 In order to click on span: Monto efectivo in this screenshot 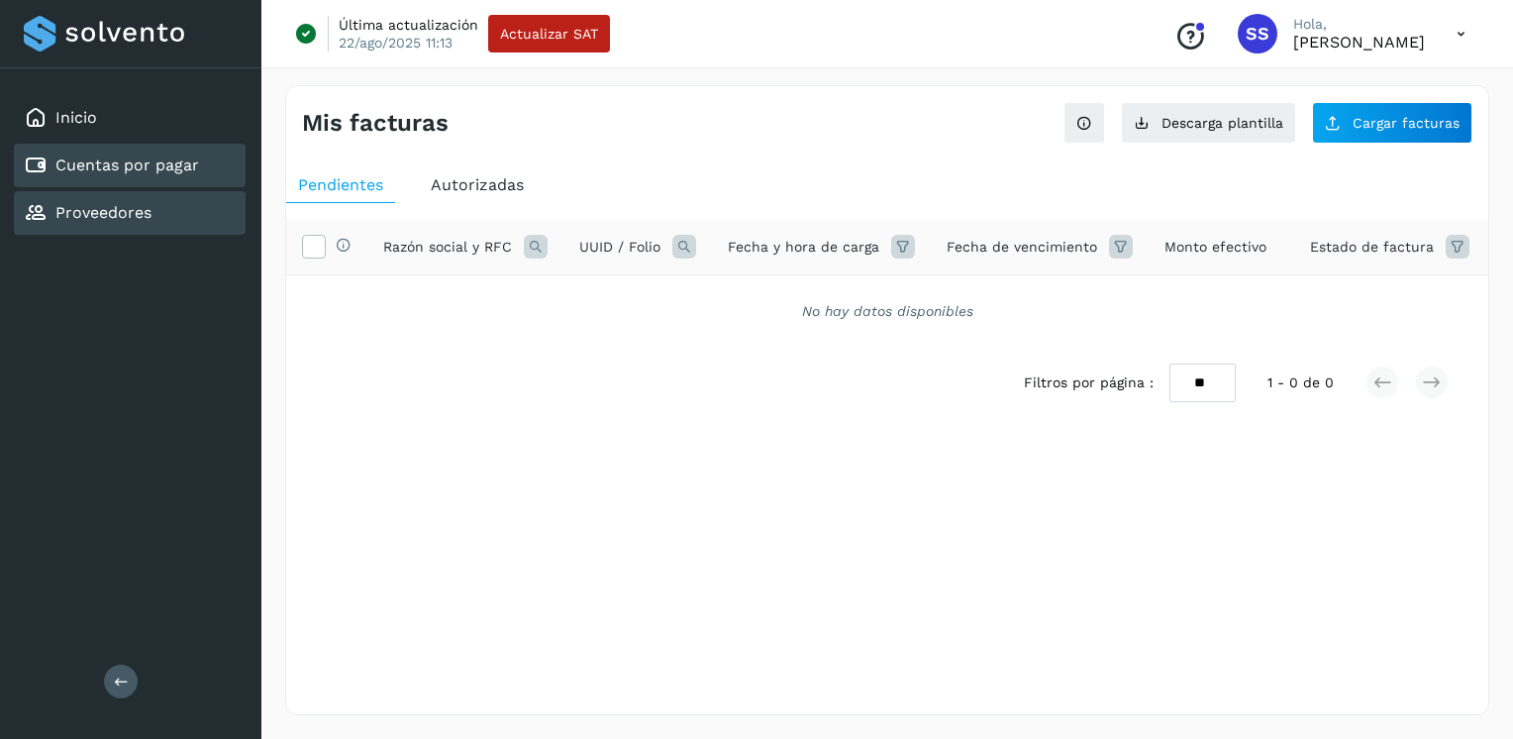, I will do `click(1215, 247)`.